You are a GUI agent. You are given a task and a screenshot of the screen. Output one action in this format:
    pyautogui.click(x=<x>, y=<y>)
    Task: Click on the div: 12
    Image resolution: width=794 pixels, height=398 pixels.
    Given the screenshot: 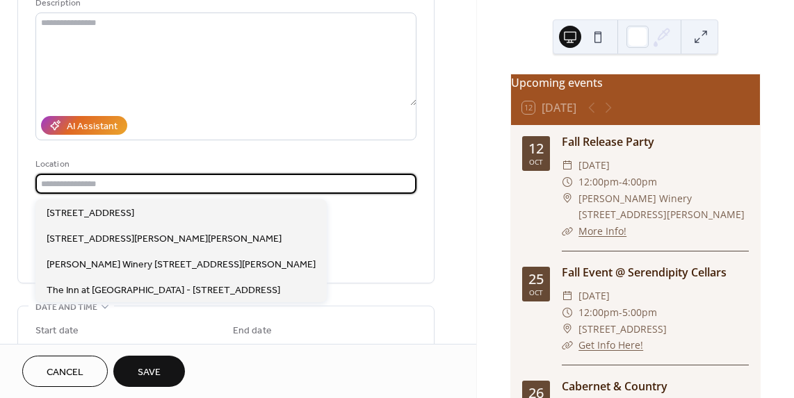 What is the action you would take?
    pyautogui.click(x=536, y=149)
    